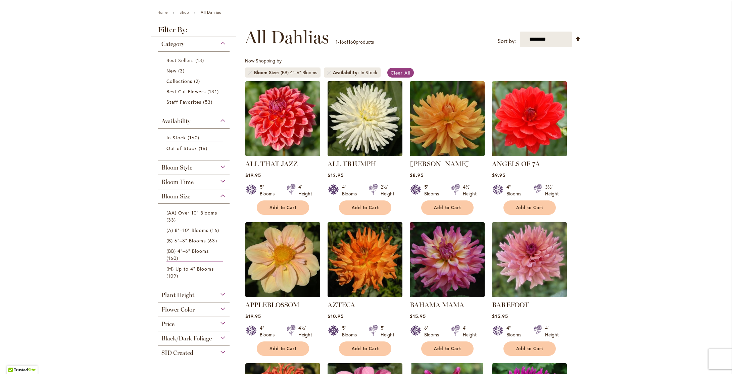  What do you see at coordinates (329, 72) in the screenshot?
I see `a: Remove Availability In Stock` at bounding box center [329, 72].